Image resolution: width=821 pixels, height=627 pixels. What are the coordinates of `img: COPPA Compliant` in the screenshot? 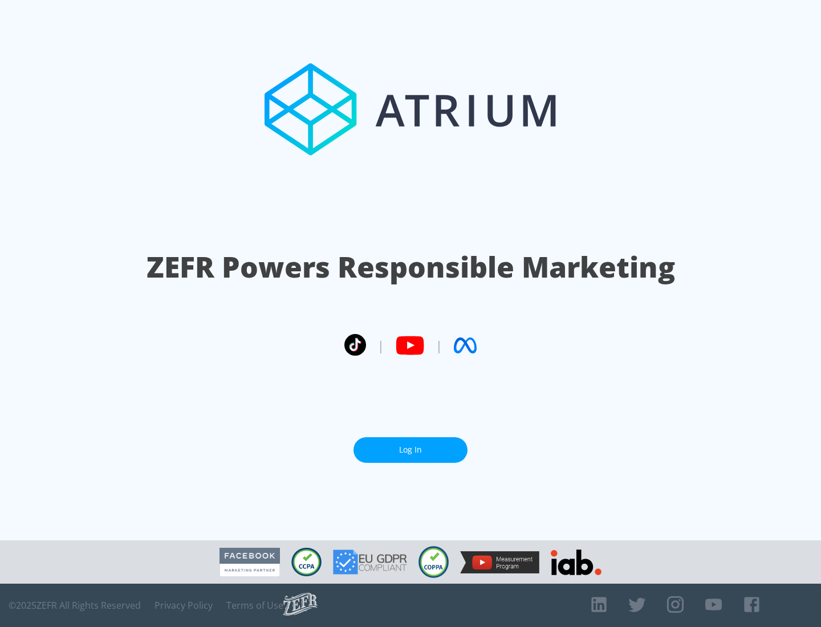 It's located at (433, 562).